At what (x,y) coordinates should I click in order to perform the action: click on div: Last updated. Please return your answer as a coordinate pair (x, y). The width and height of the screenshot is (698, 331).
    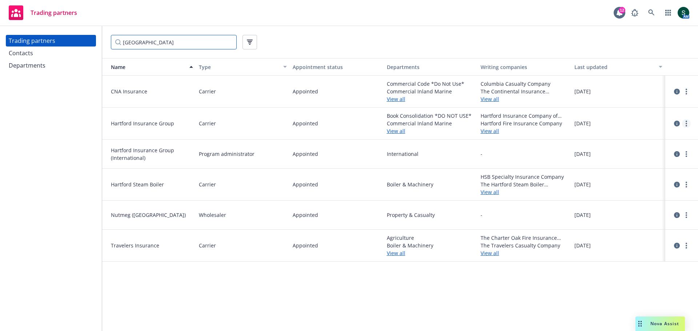
    Looking at the image, I should click on (614, 67).